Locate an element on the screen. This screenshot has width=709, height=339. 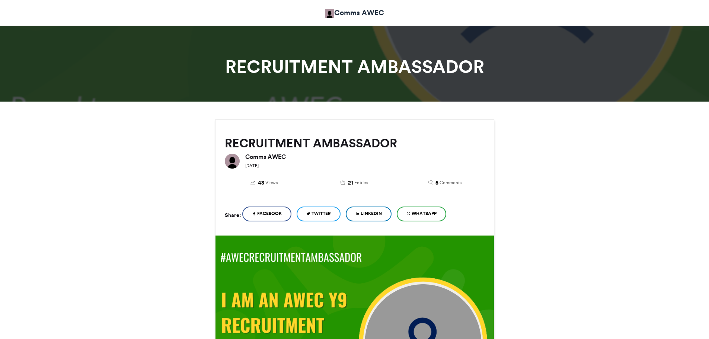
span: 43 is located at coordinates (261, 183).